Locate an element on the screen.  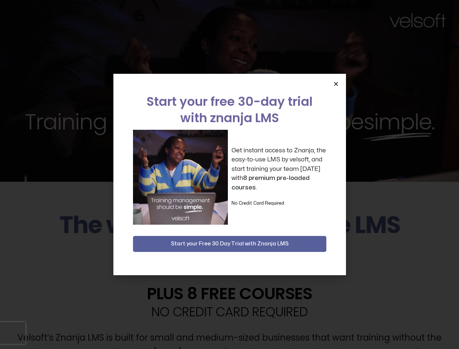
strong: No Credit Card Required is located at coordinates (258, 203).